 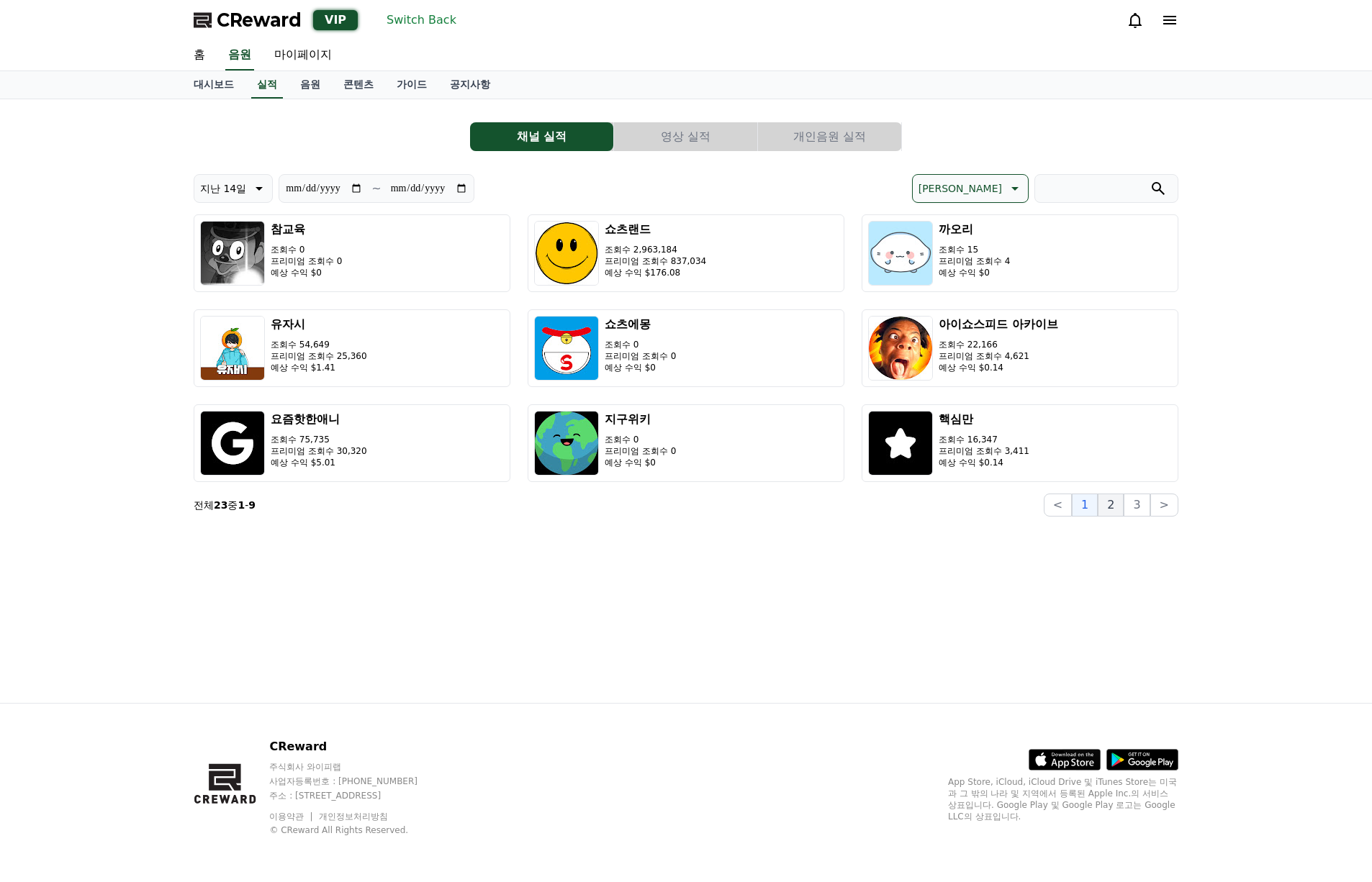 I want to click on p: 조회수 22,166, so click(x=998, y=345).